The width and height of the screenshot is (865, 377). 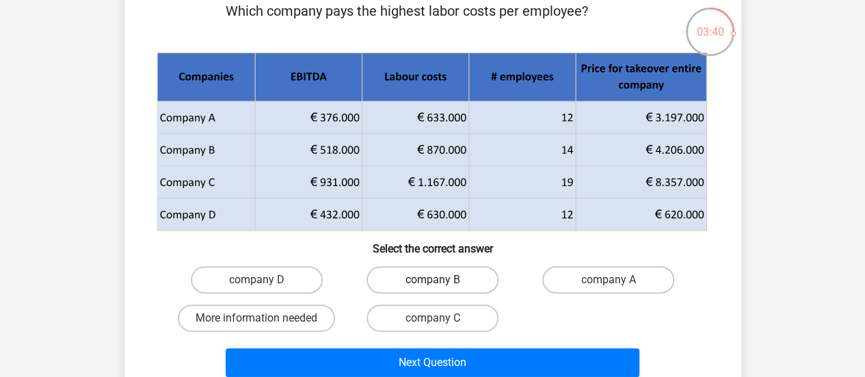 What do you see at coordinates (257, 318) in the screenshot?
I see `label: More information needed` at bounding box center [257, 318].